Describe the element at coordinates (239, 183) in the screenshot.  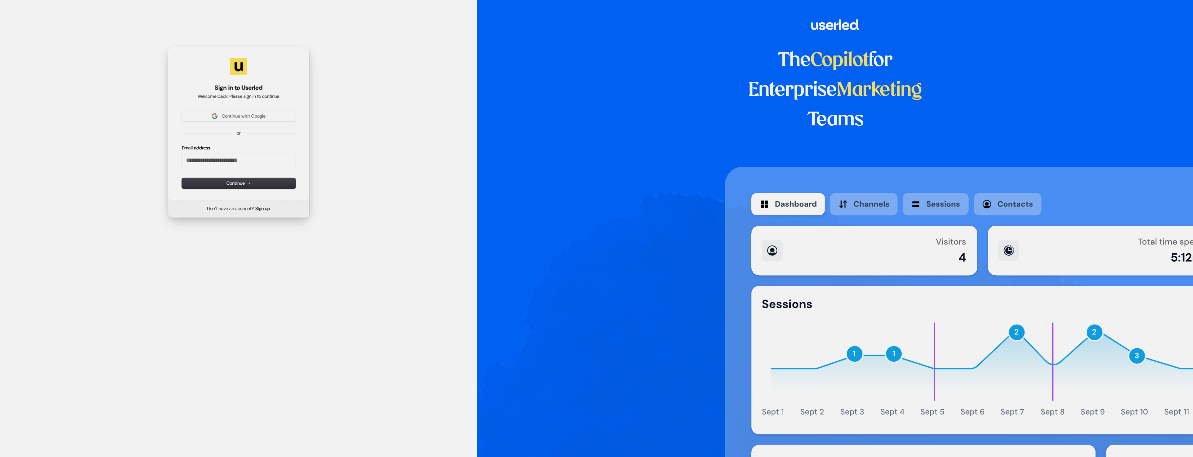
I see `span: Continue` at that location.